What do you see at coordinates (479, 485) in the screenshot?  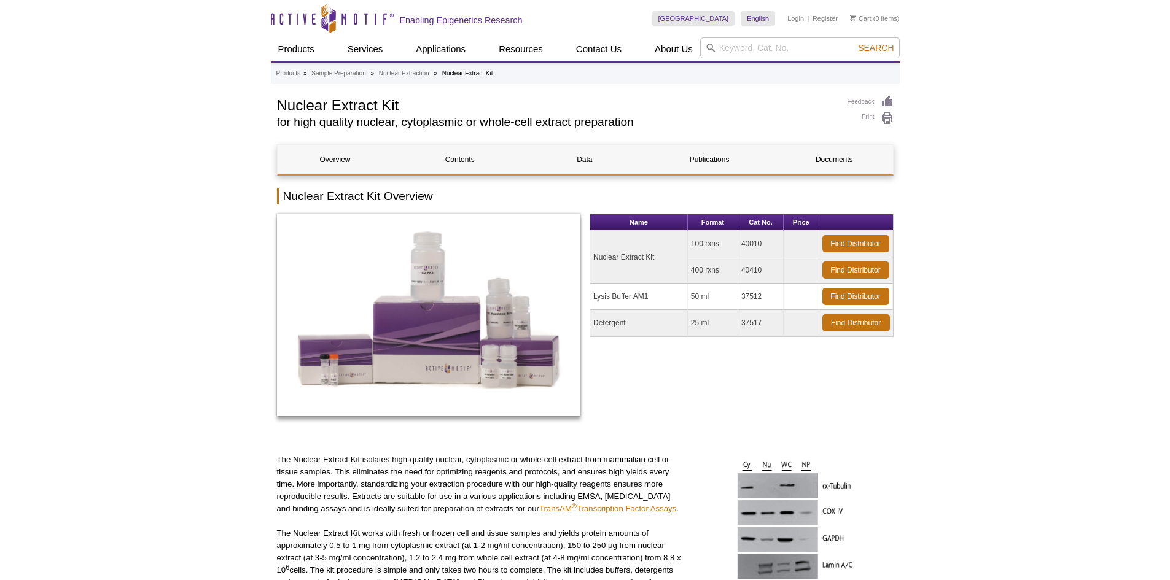 I see `p: The Nuclear Extract Kit isolates high-quality nuclear, cytoplasmic or whole-cell extract from mam...` at bounding box center [479, 485].